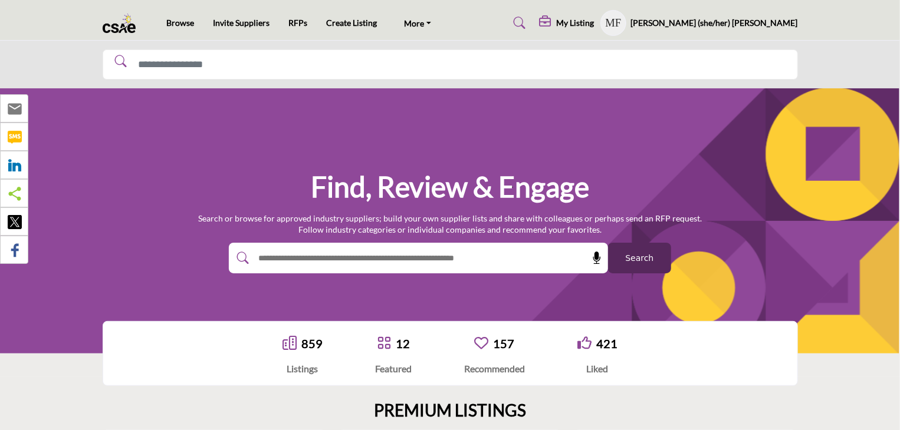 The image size is (900, 430). What do you see at coordinates (517, 23) in the screenshot?
I see `a: Search` at bounding box center [517, 23].